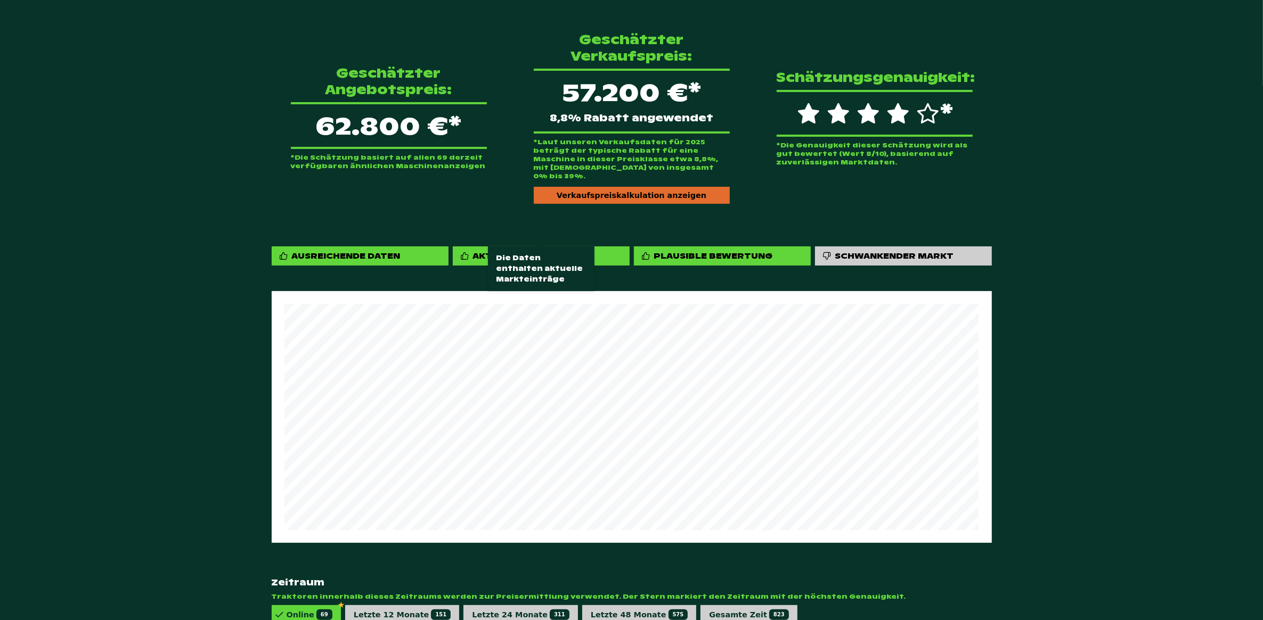 This screenshot has height=620, width=1263. What do you see at coordinates (632, 597) in the screenshot?
I see `span: Traktoren innerhalb dieses Zeitraums werden zur Preisermittlung verwendet. Der Stern markiert den...` at bounding box center [632, 597].